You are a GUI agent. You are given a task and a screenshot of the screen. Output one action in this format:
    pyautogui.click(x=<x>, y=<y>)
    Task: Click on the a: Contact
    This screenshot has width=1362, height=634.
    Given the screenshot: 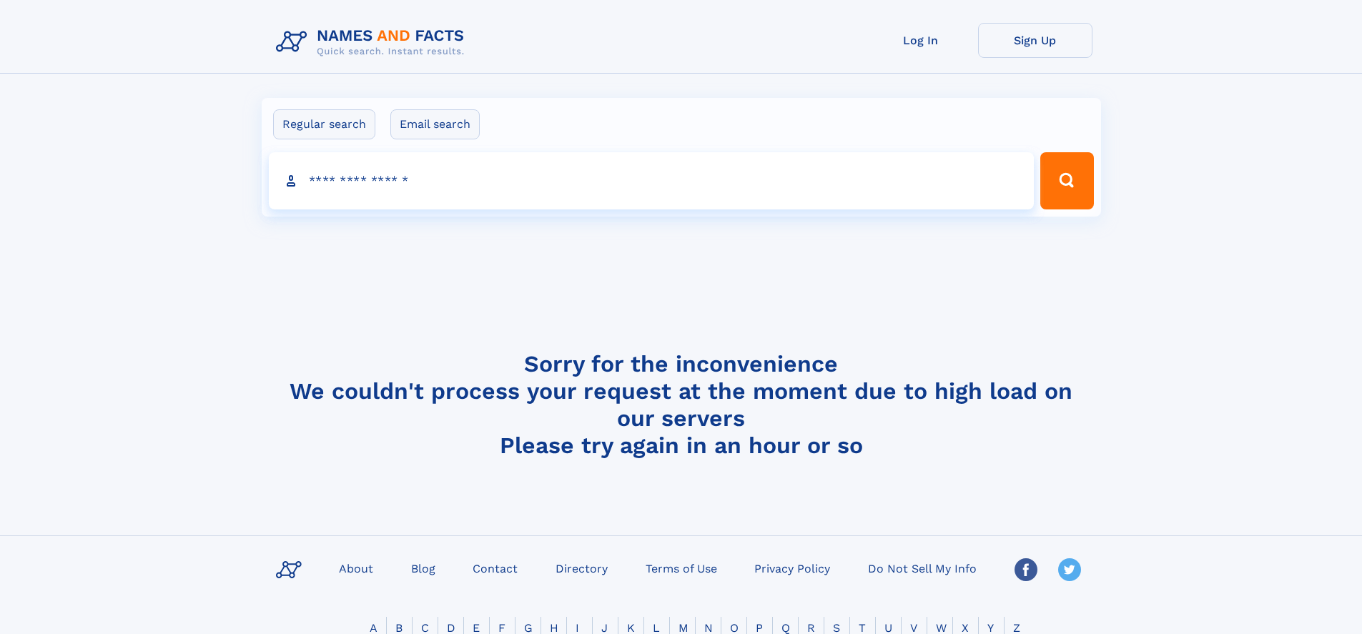 What is the action you would take?
    pyautogui.click(x=495, y=568)
    